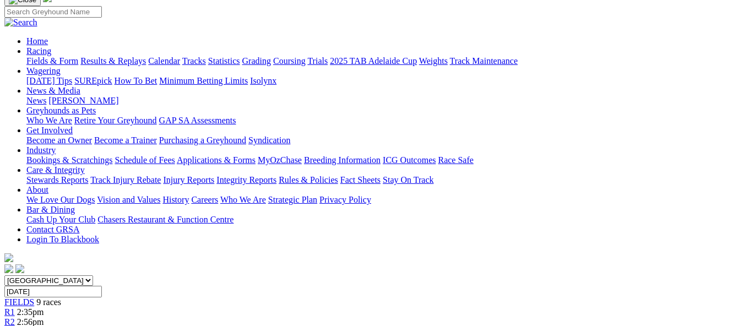 The image size is (744, 326). What do you see at coordinates (136, 80) in the screenshot?
I see `a: How To Bet` at bounding box center [136, 80].